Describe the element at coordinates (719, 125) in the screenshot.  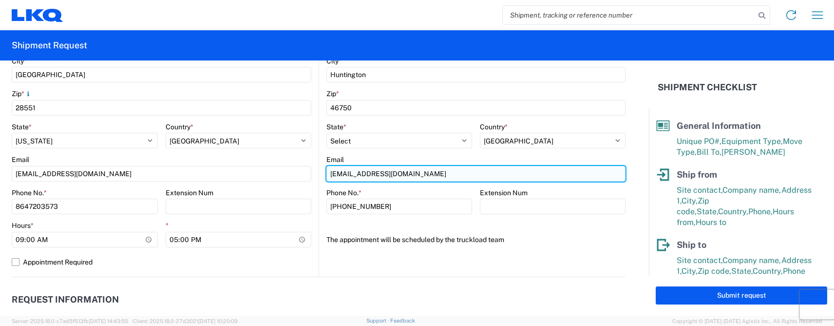
I see `span: General Information` at that location.